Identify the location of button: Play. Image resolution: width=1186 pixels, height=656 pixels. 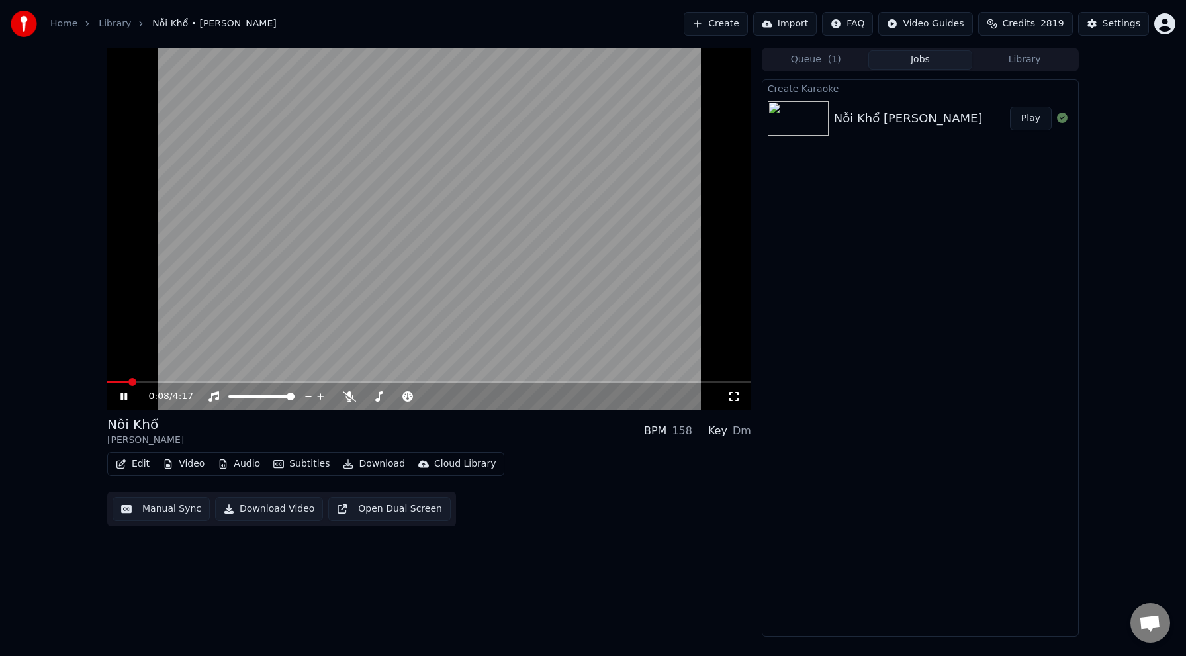
(1030, 118).